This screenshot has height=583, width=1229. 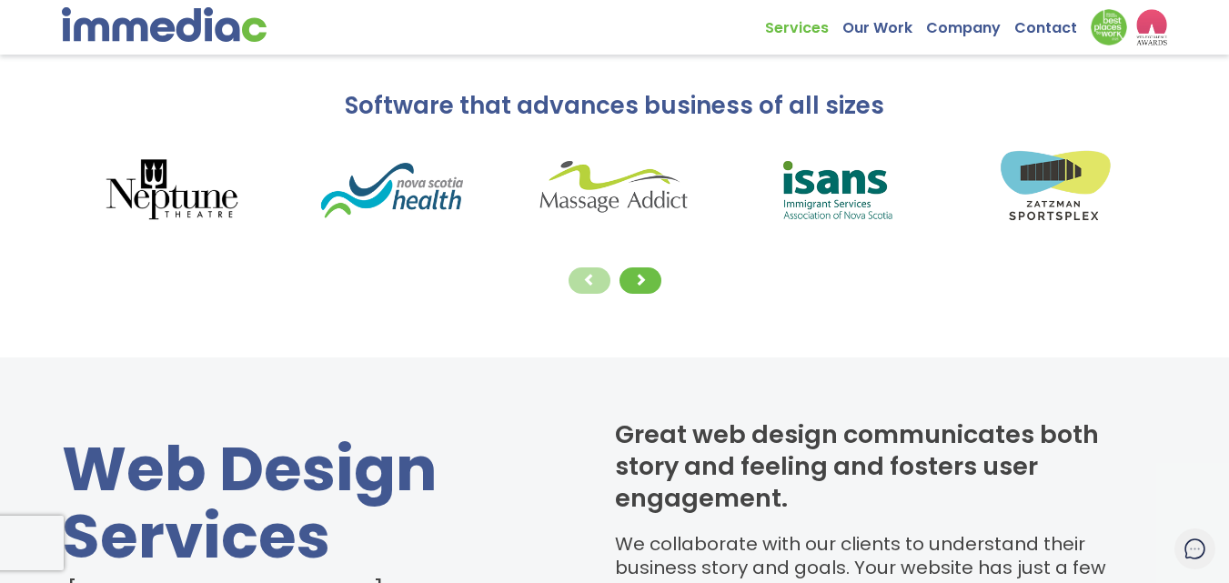 What do you see at coordinates (172, 189) in the screenshot?
I see `img: neptuneLogo.png` at bounding box center [172, 189].